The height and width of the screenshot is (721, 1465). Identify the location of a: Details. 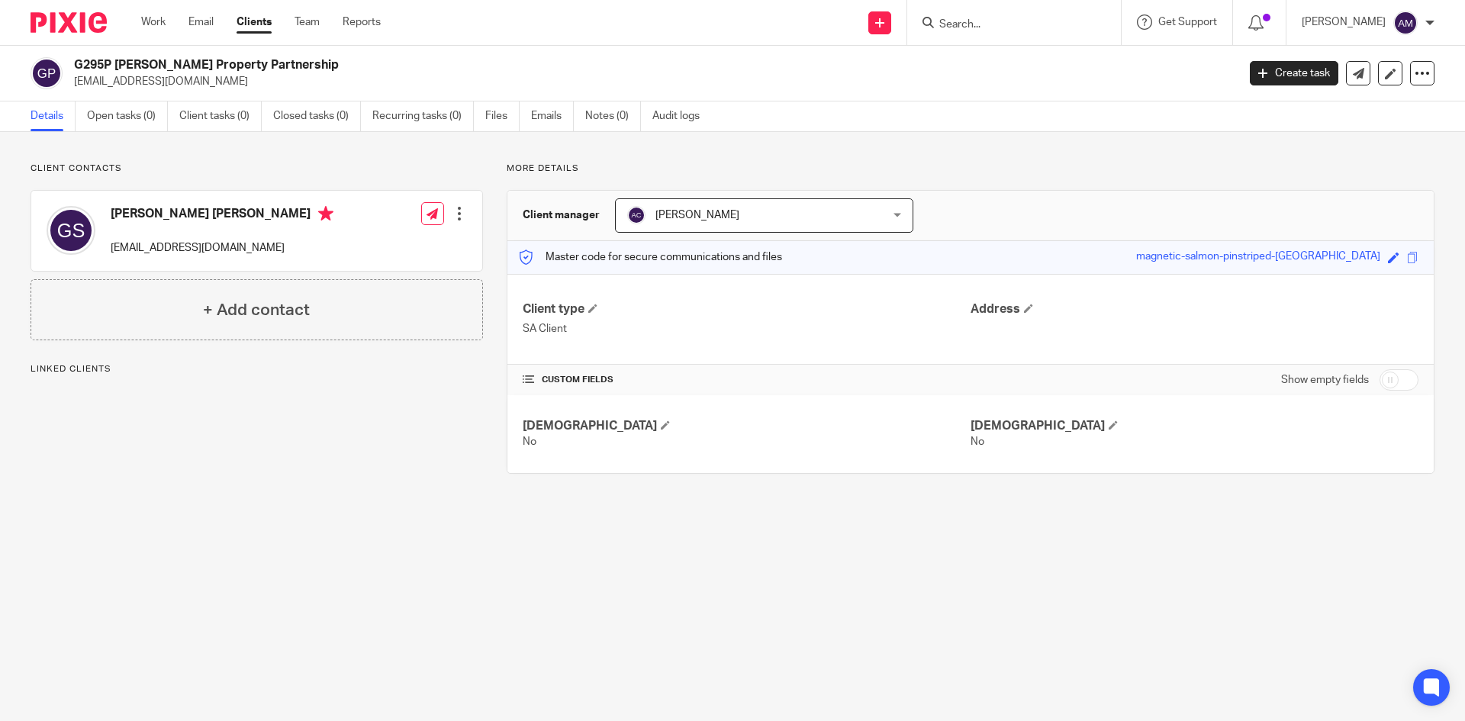
(53, 116).